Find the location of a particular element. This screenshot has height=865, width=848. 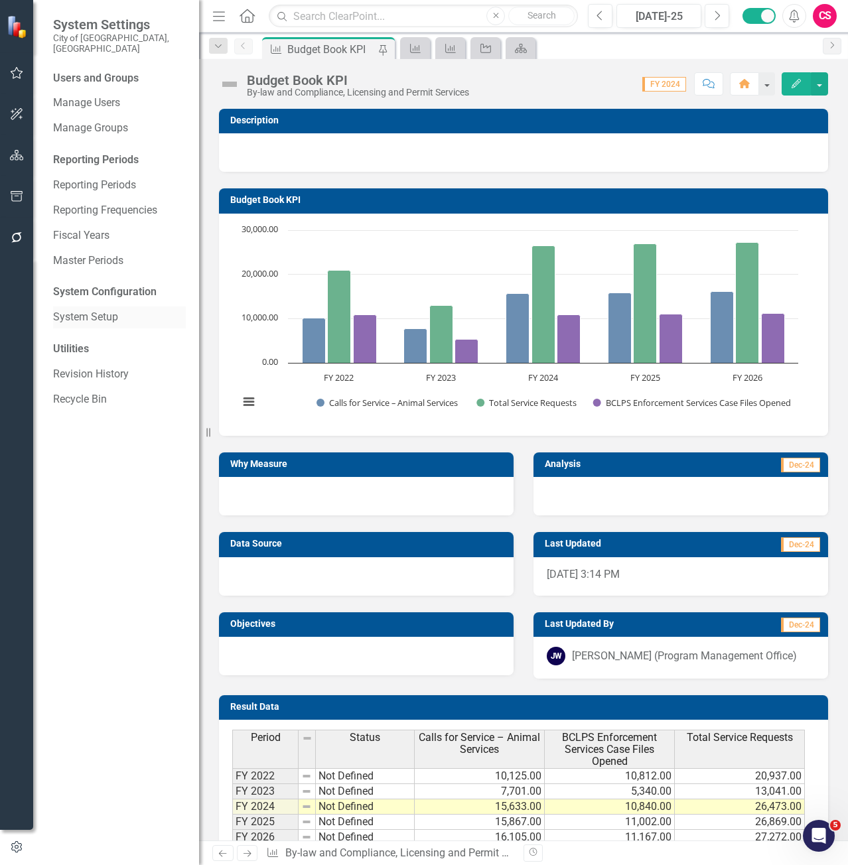

path: FY 2023, 5,340. BCLPS Enforcement Services Case Files Opened. is located at coordinates (466, 351).